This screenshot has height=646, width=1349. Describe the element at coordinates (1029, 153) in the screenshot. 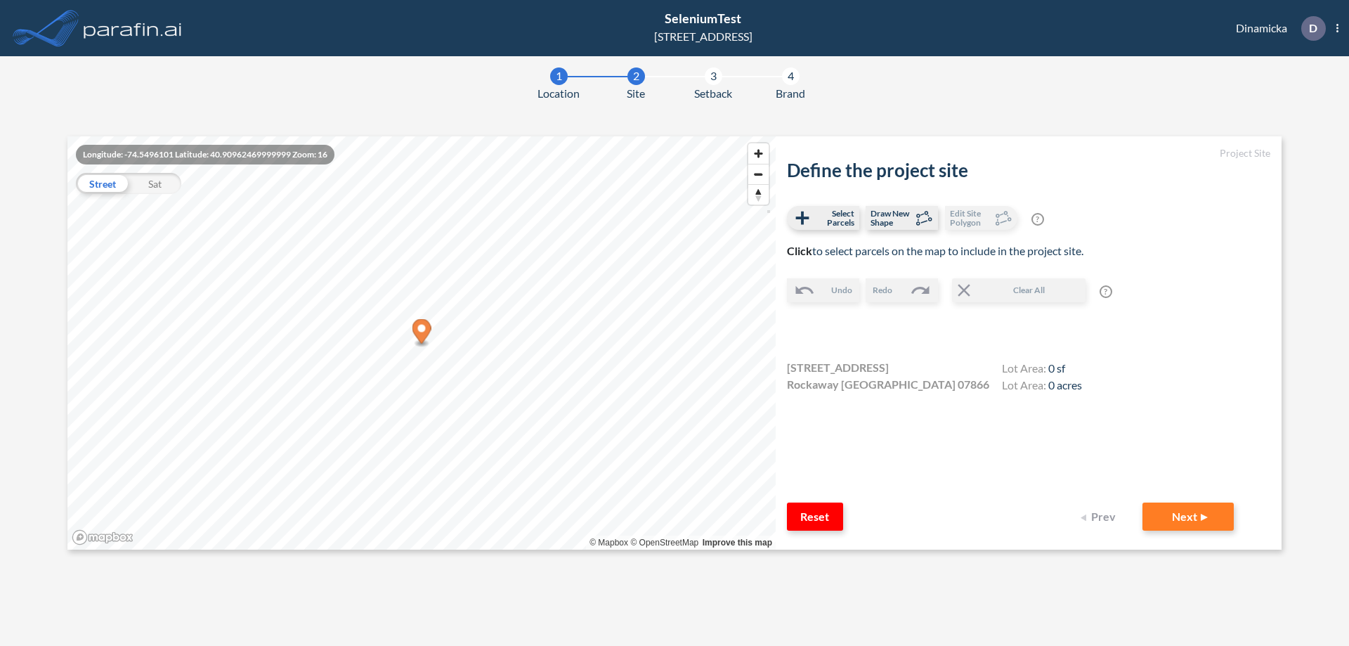

I see `h5: Project Site` at that location.